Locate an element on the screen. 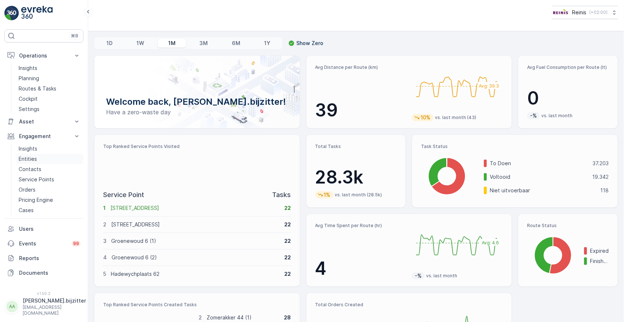 The height and width of the screenshot is (322, 624). p: Expired is located at coordinates (600, 251).